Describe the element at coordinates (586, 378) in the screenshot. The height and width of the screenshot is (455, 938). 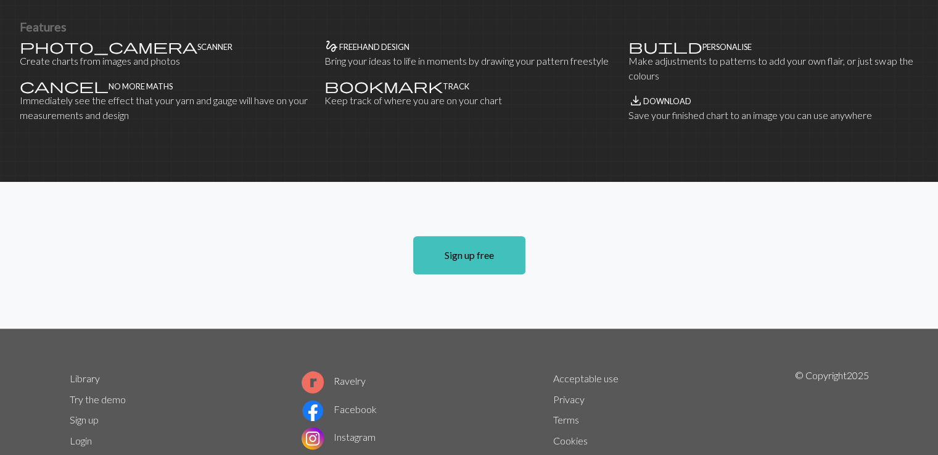
I see `a: Acceptable use` at that location.